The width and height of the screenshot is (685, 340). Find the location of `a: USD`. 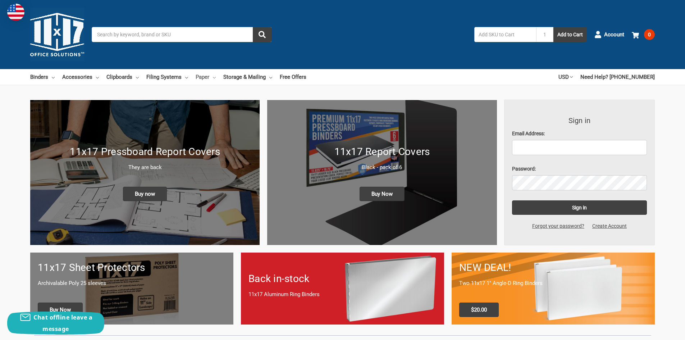

a: USD is located at coordinates (565, 77).